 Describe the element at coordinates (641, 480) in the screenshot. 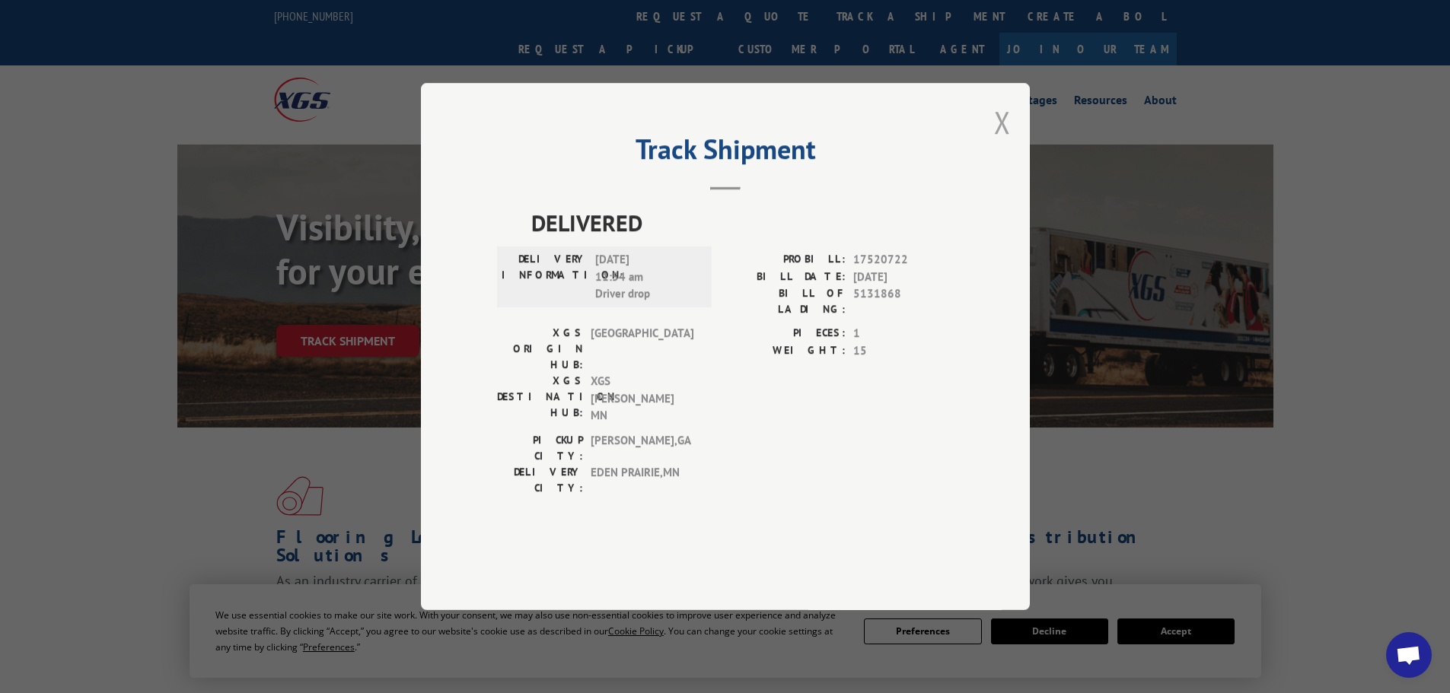

I see `span: EDEN PRAIRIE , MN` at that location.